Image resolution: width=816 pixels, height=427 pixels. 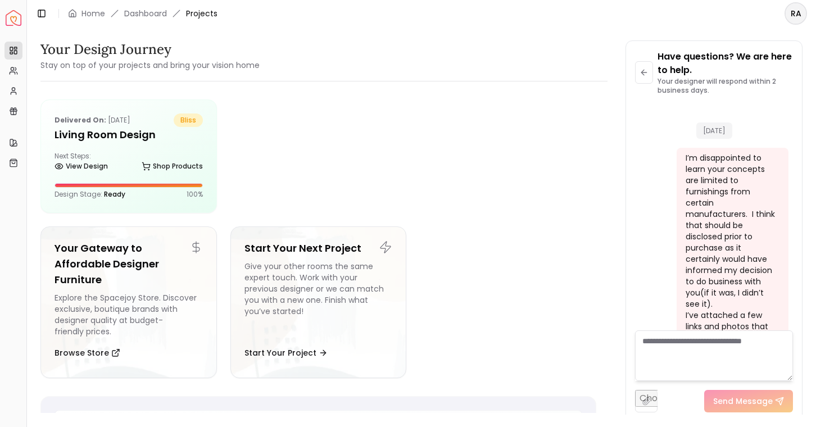 I want to click on h5: Living Room design, so click(x=129, y=135).